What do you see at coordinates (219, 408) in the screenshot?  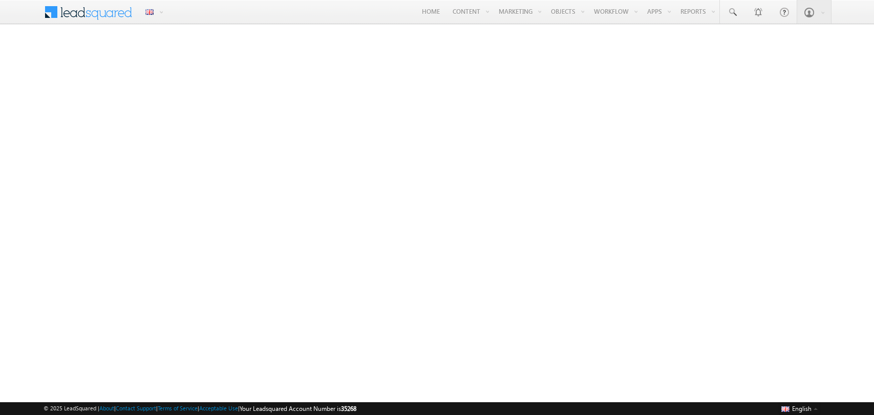 I see `a: Acceptable Use` at bounding box center [219, 408].